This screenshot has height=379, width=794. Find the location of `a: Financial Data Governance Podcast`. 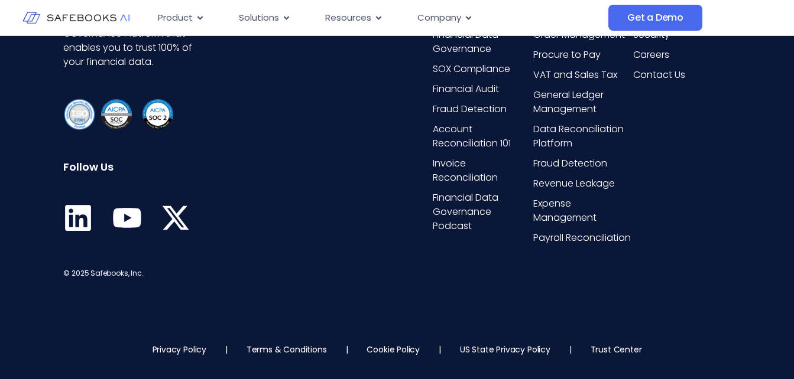

a: Financial Data Governance Podcast is located at coordinates (481, 212).